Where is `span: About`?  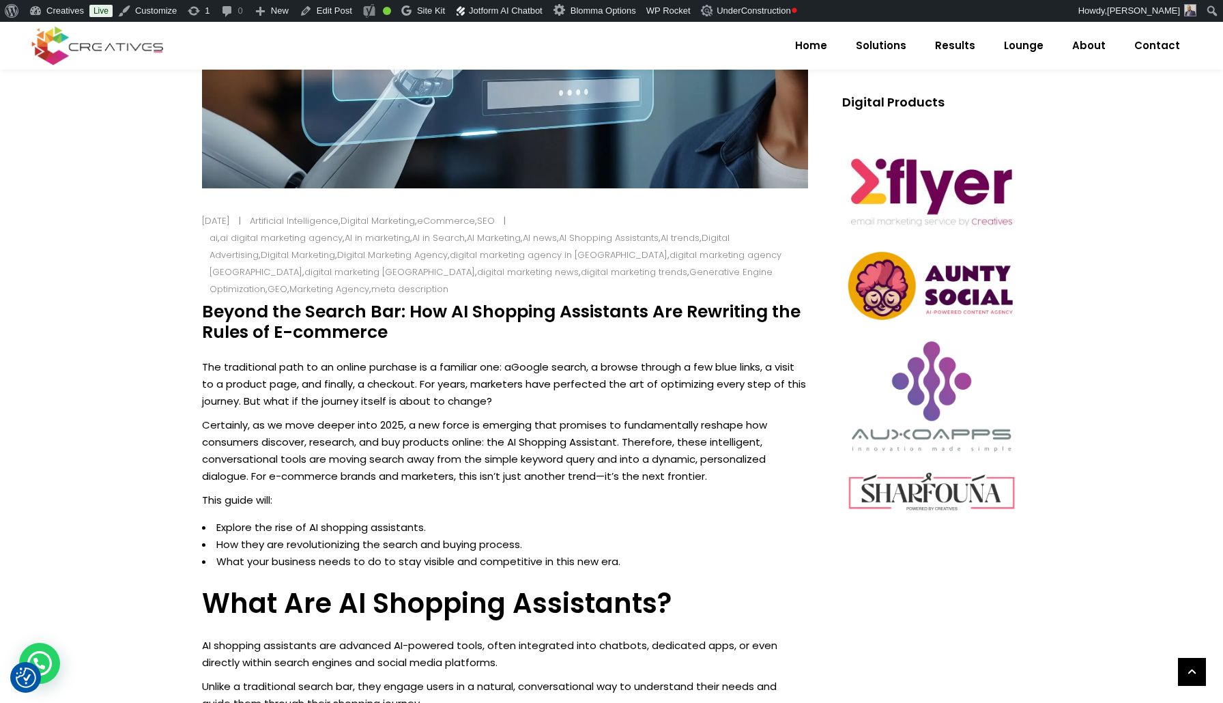
span: About is located at coordinates (1089, 46).